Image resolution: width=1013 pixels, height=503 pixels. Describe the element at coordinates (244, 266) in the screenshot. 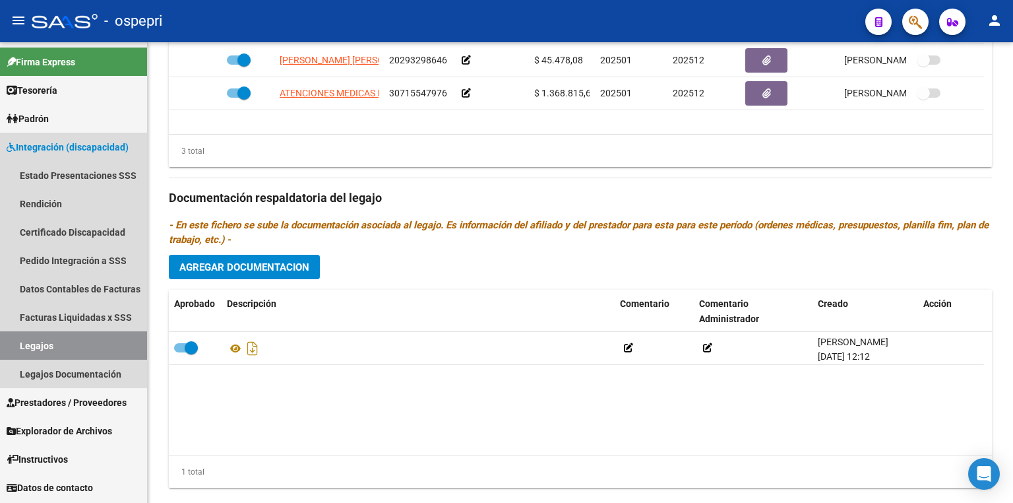

I see `button: Agregar Documentacion` at that location.